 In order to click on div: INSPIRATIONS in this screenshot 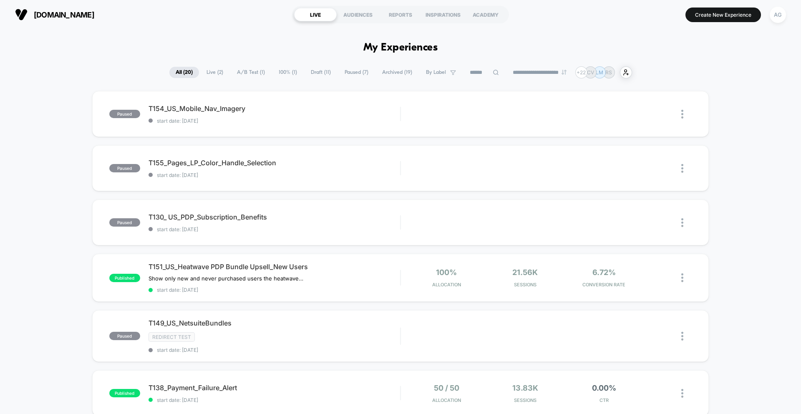, I will do `click(443, 15)`.